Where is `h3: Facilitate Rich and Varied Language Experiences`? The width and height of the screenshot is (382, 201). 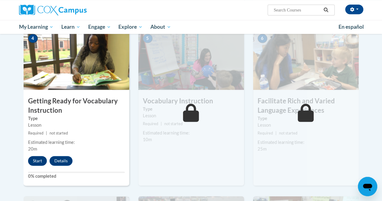
h3: Facilitate Rich and Varied Language Experiences is located at coordinates (306, 106).